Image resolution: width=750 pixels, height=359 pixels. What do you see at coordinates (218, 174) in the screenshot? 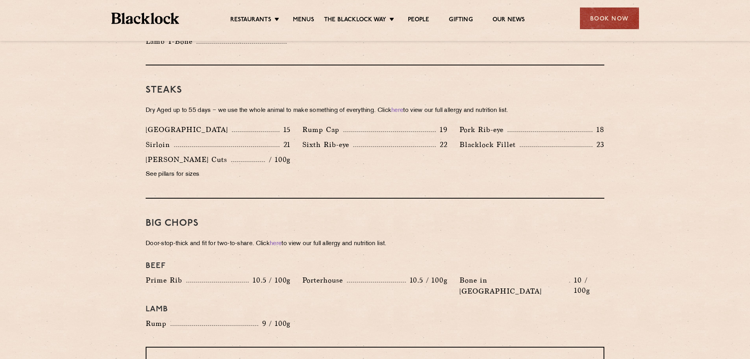
I see `p: See pillars for sizes` at bounding box center [218, 174].